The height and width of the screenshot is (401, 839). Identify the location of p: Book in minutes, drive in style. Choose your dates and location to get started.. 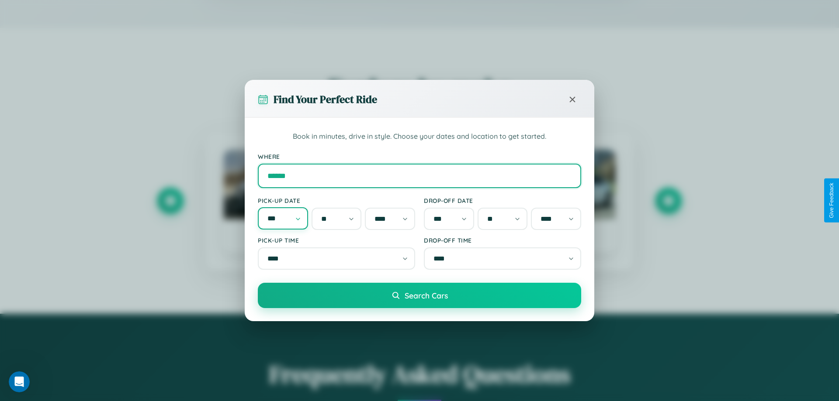
(419, 137).